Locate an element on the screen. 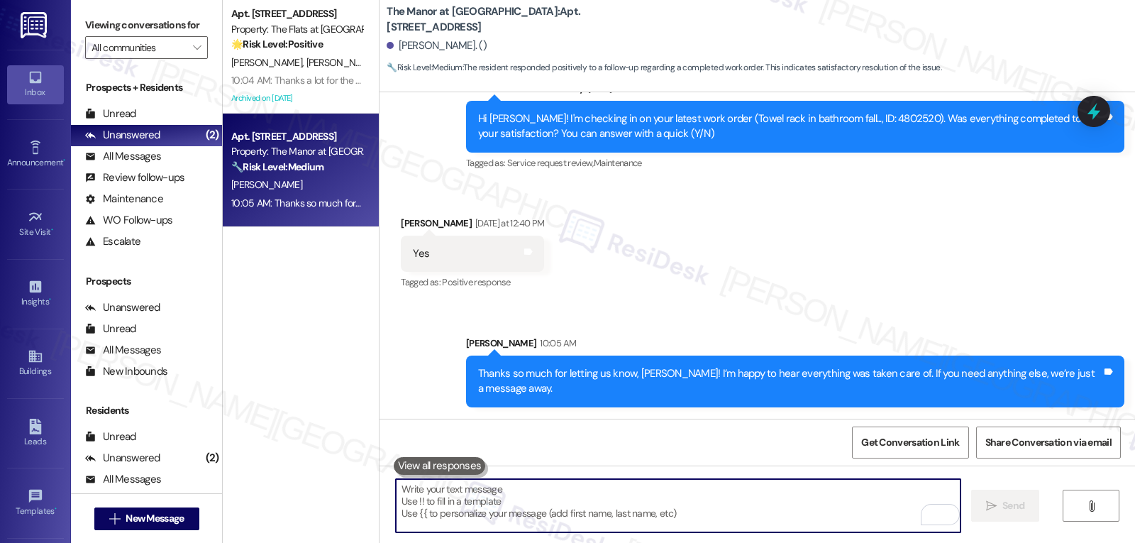 This screenshot has width=1135, height=543. button: Send is located at coordinates (1005, 505).